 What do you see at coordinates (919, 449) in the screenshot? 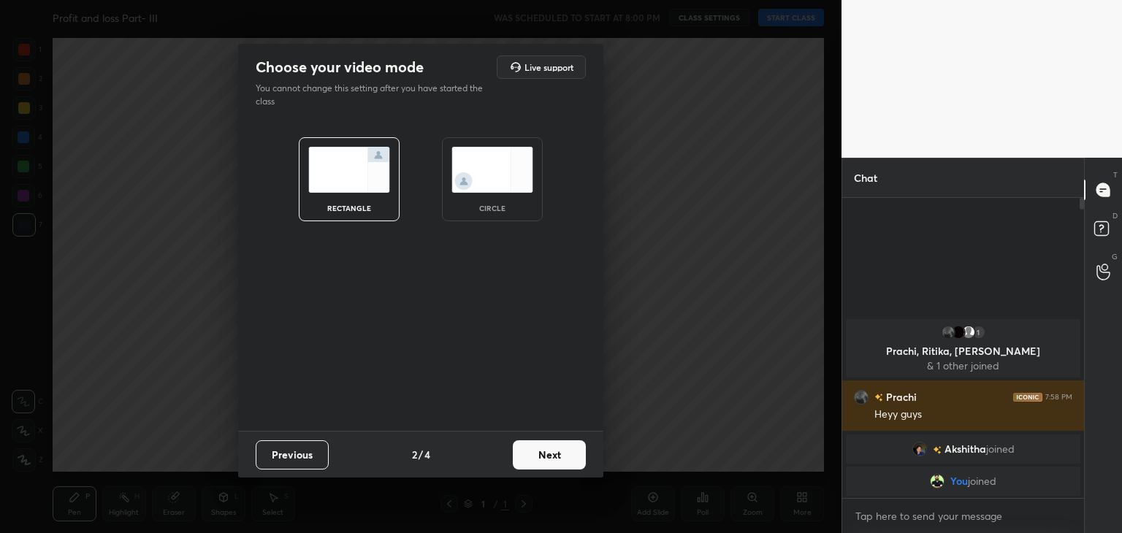
I see `img: 5f25f5fbecec4d7aa168b0679658450f.jpg` at bounding box center [919, 449].